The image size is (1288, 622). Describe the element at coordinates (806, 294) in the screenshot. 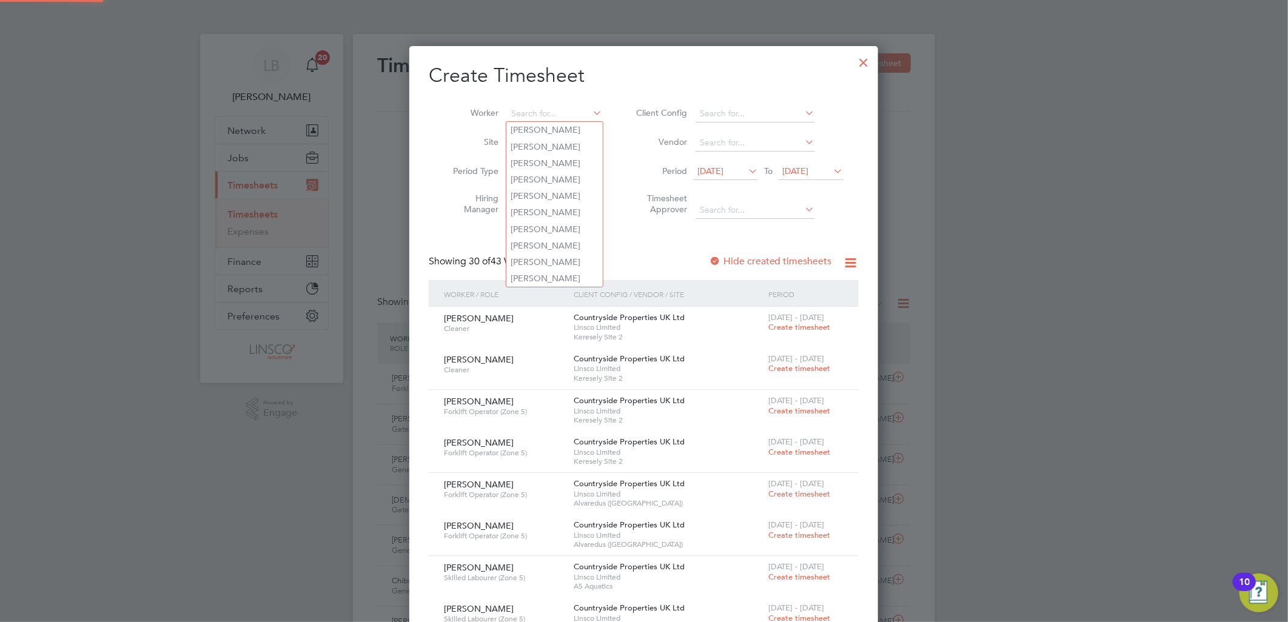

I see `div: Period` at that location.